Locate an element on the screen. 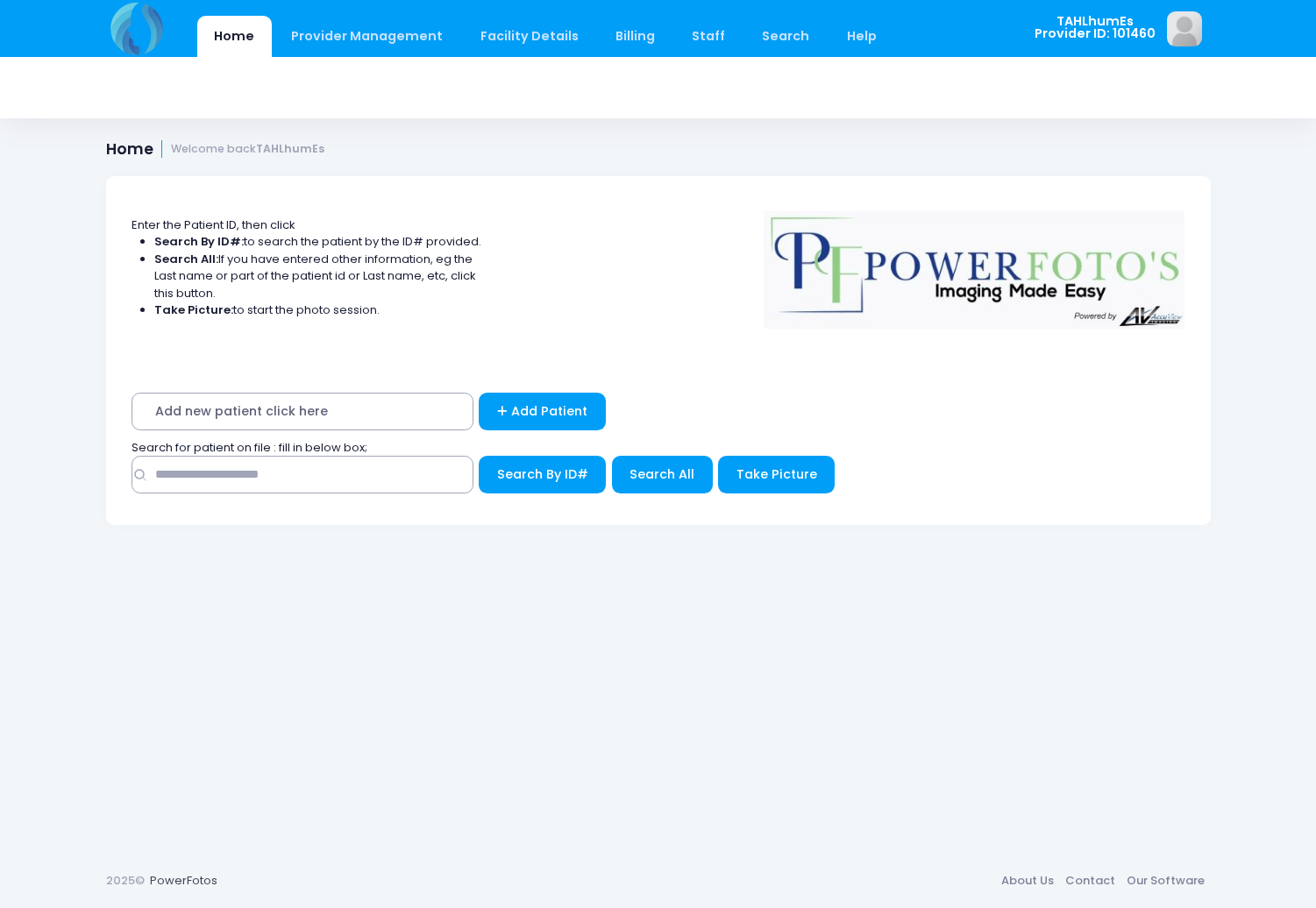 The width and height of the screenshot is (1316, 908). a: Contact is located at coordinates (1090, 881).